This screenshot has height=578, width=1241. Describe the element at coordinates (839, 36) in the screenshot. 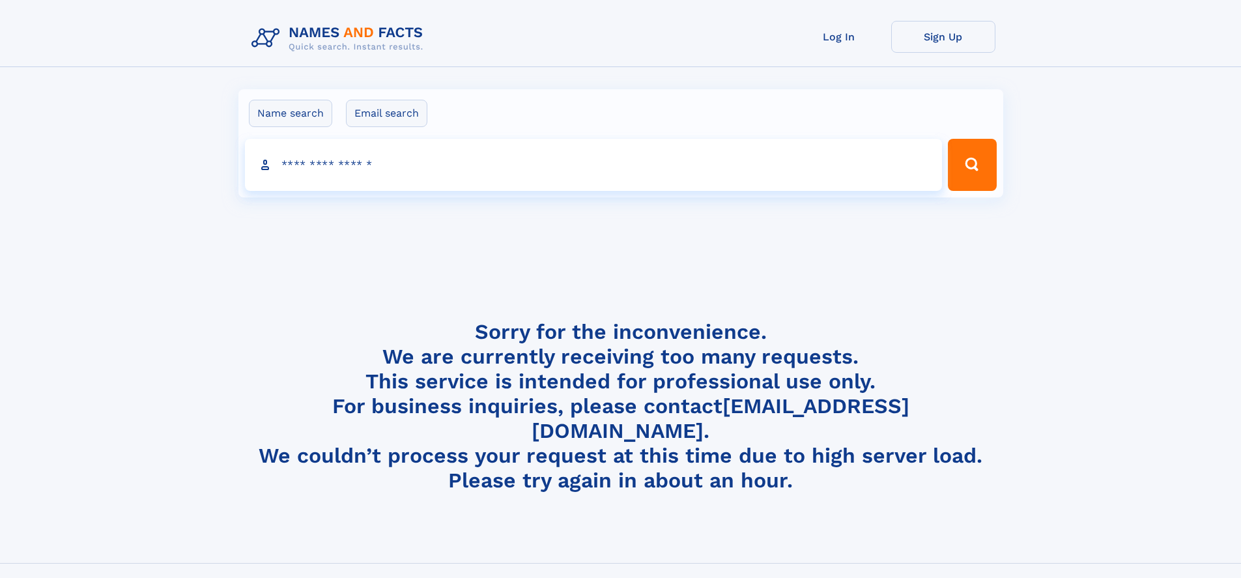

I see `a: Log In` at that location.